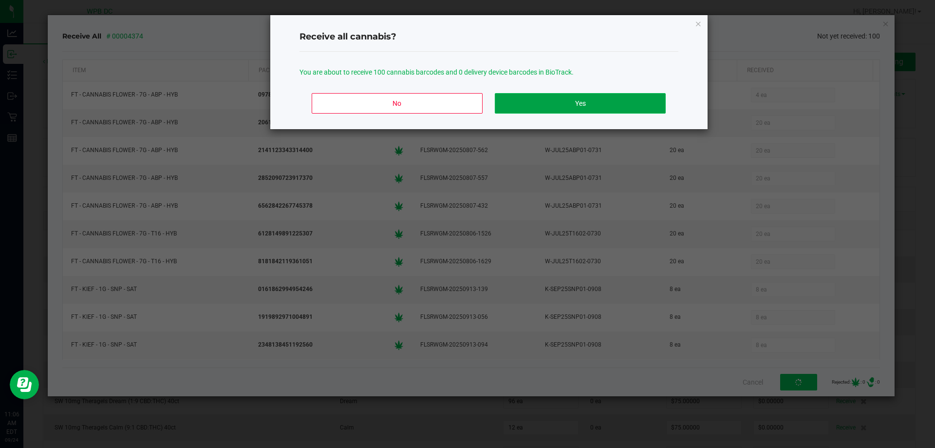  Describe the element at coordinates (699, 23) in the screenshot. I see `button: Close` at that location.